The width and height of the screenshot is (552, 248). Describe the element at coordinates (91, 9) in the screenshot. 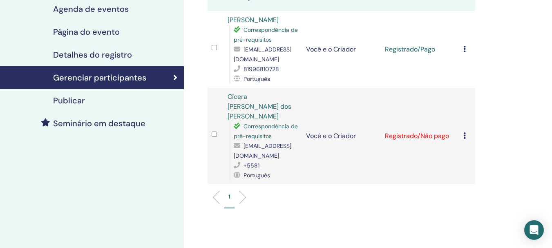

I see `font: Agenda de eventos` at that location.